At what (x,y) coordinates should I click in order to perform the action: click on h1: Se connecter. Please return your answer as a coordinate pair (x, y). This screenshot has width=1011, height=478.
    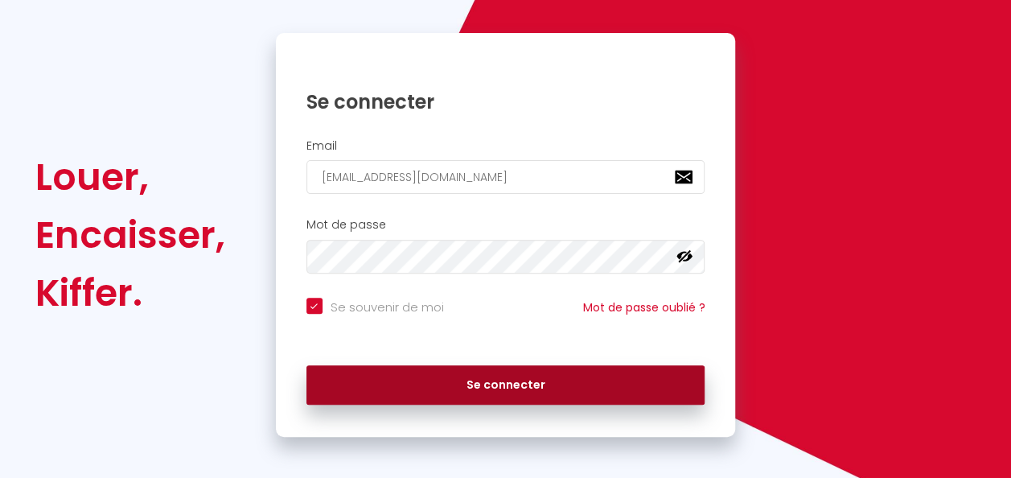
    Looking at the image, I should click on (506, 101).